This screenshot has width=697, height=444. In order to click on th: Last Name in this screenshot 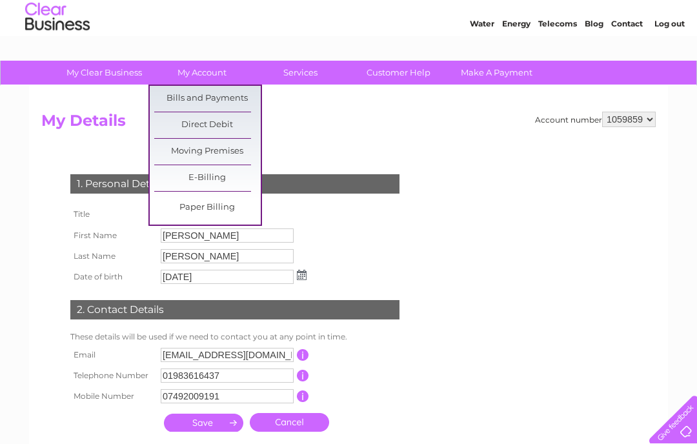, I will do `click(112, 256)`.